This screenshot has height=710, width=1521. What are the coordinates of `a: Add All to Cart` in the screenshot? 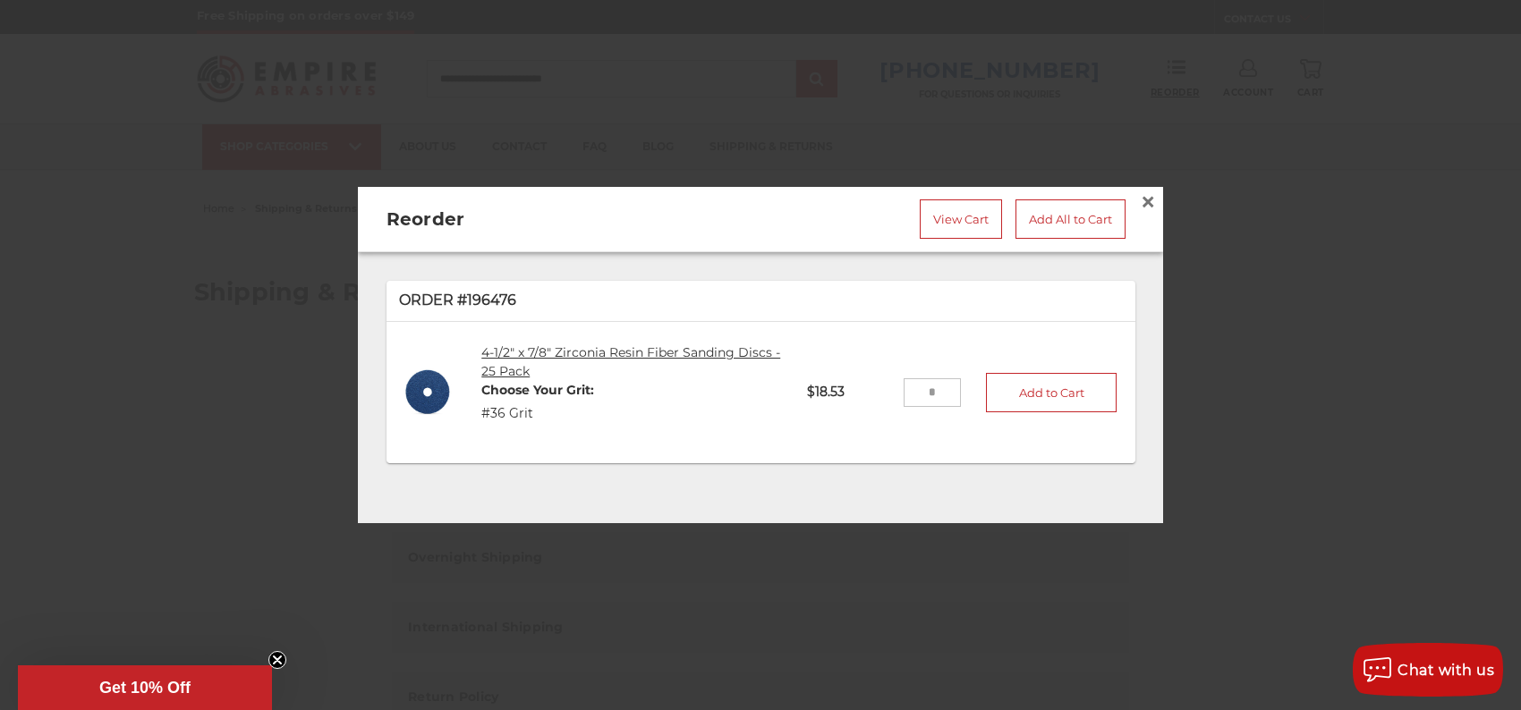 It's located at (1070, 219).